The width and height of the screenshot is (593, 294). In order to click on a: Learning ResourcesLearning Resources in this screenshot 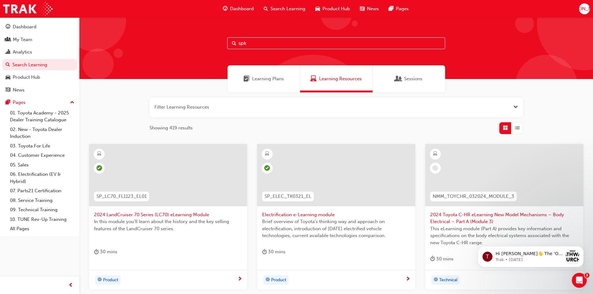, I will do `click(336, 79)`.